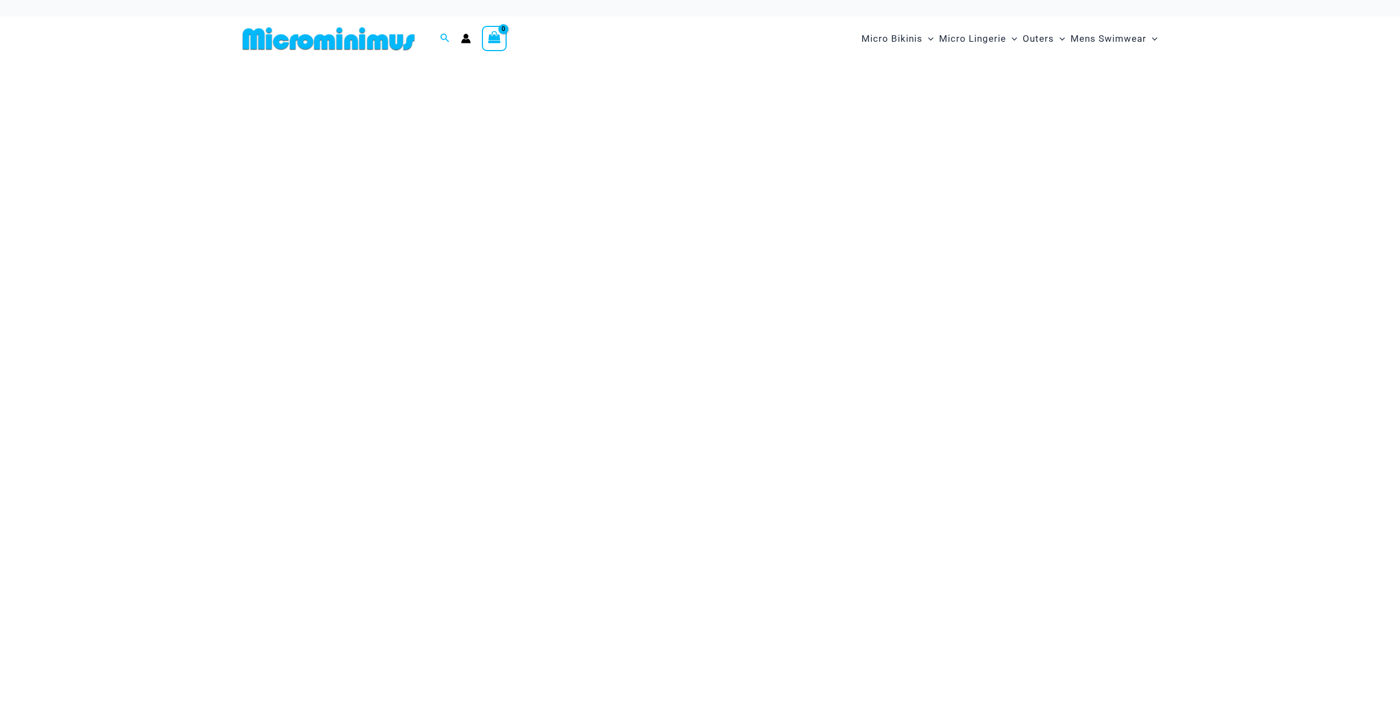 This screenshot has height=724, width=1400. What do you see at coordinates (1108, 38) in the screenshot?
I see `span: Mens Swimwear` at bounding box center [1108, 38].